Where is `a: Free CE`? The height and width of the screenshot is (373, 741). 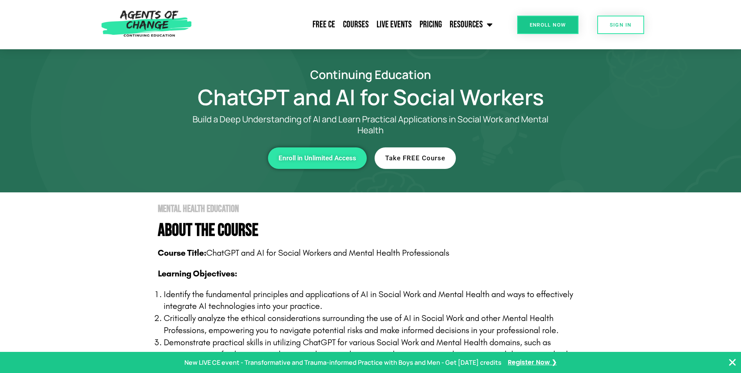
a: Free CE is located at coordinates (324, 25).